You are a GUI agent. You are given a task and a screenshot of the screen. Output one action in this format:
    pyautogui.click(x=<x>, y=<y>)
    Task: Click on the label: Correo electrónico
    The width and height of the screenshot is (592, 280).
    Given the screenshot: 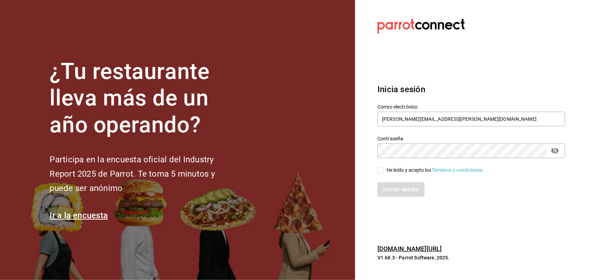 What is the action you would take?
    pyautogui.click(x=471, y=107)
    